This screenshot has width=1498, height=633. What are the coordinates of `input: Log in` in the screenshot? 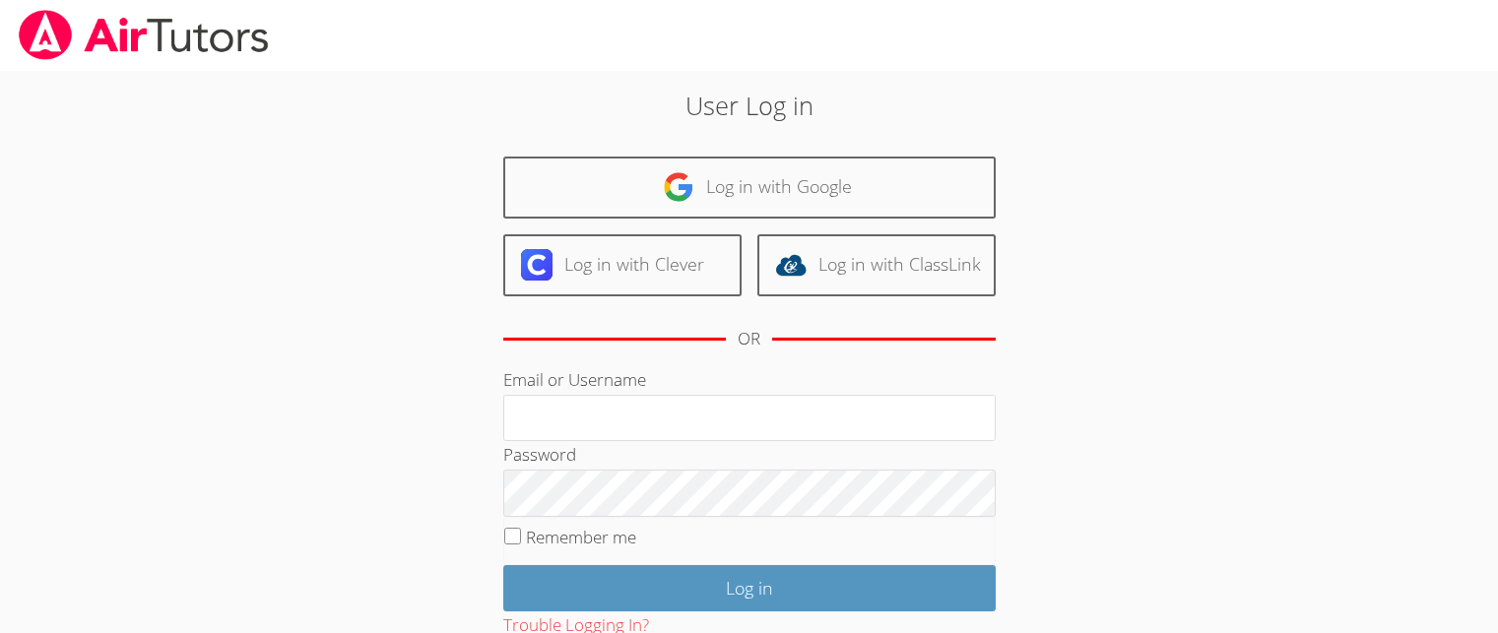 It's located at (750, 588).